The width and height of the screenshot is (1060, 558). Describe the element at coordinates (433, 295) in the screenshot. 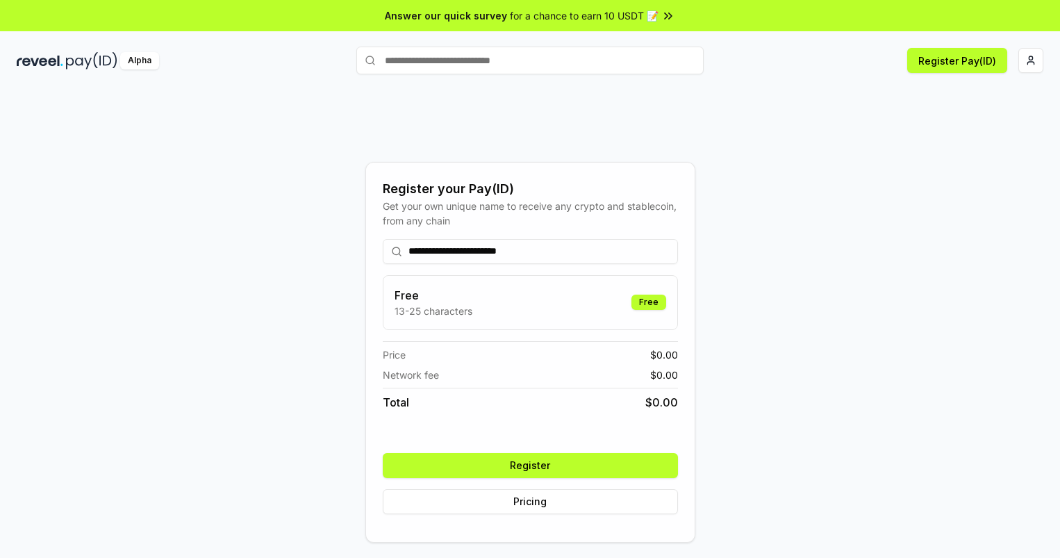

I see `h3: Free` at that location.